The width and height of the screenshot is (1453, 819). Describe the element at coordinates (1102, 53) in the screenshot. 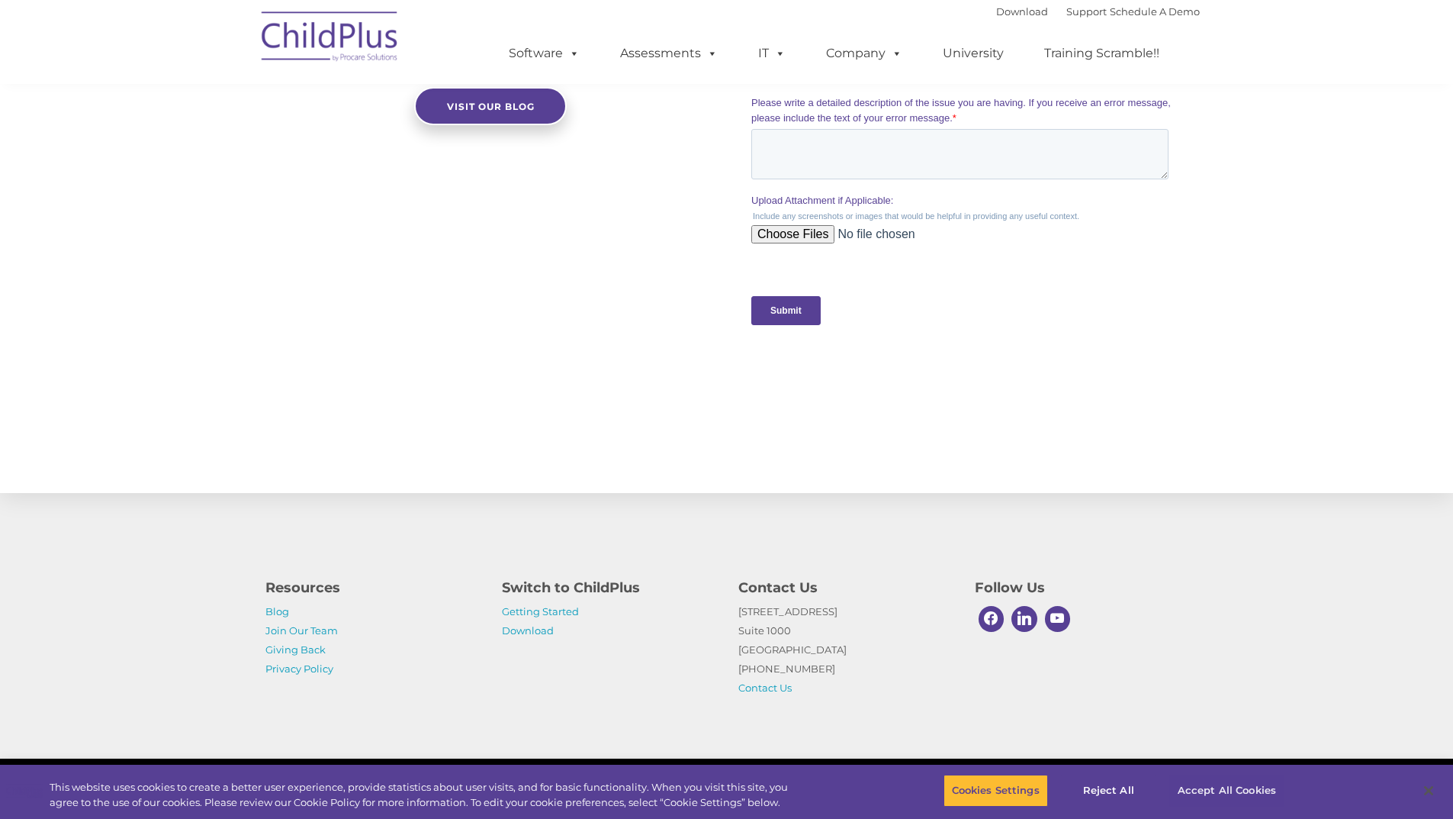

I see `a: Training Scramble!!` at that location.